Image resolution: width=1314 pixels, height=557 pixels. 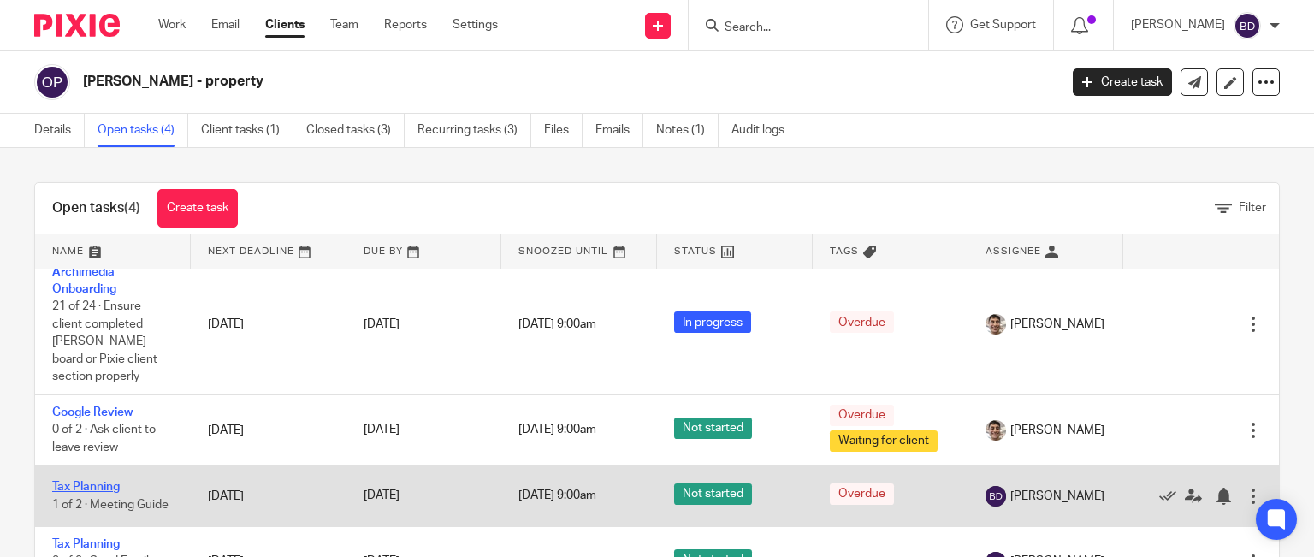 What do you see at coordinates (563, 130) in the screenshot?
I see `a: Files` at bounding box center [563, 130].